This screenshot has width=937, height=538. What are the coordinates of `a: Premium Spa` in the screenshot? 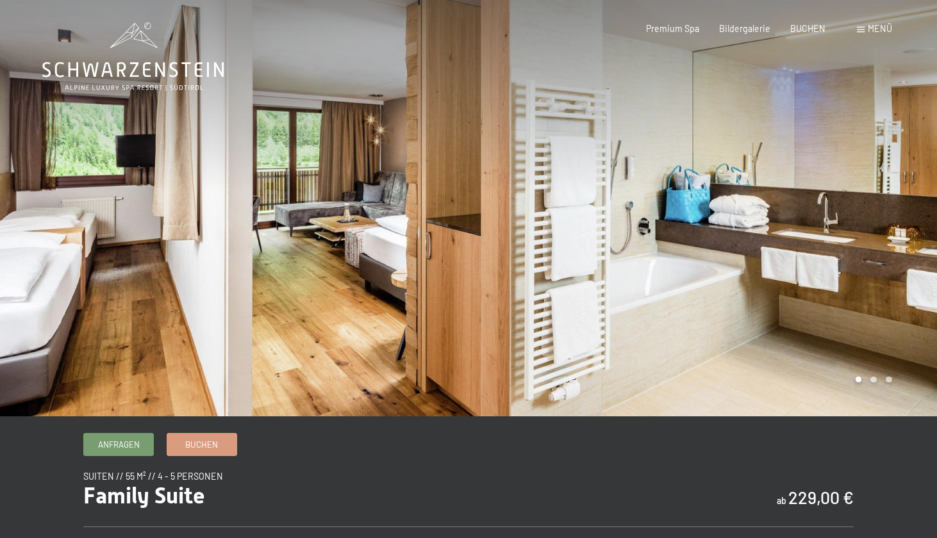 It's located at (672, 28).